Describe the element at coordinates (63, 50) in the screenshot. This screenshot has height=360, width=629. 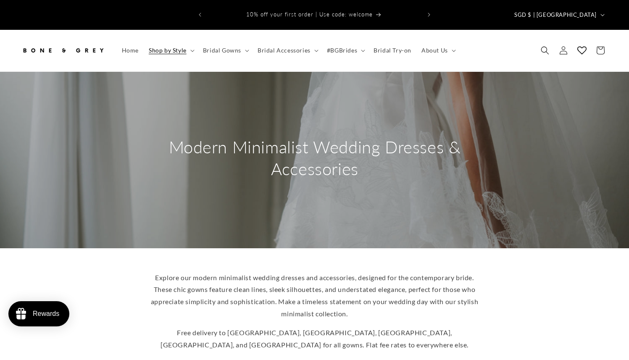
I see `a: Bone and Grey Bridal` at that location.